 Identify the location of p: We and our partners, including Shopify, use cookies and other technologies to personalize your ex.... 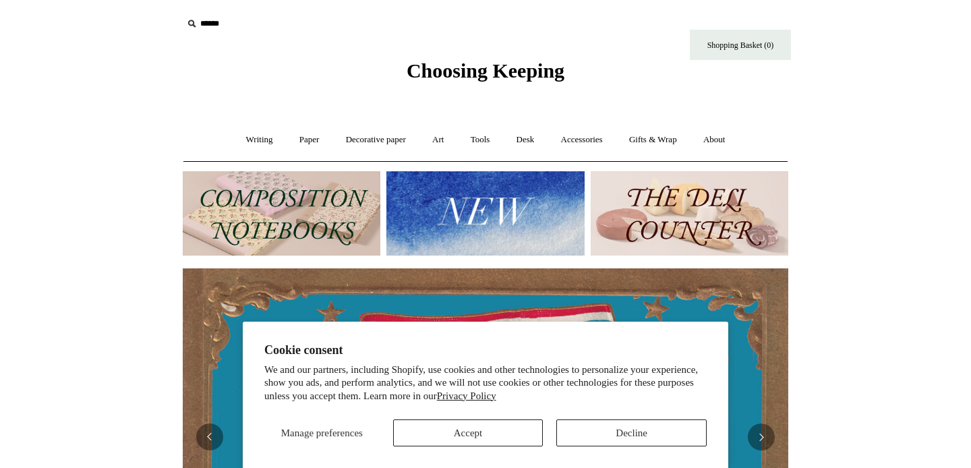
(485, 383).